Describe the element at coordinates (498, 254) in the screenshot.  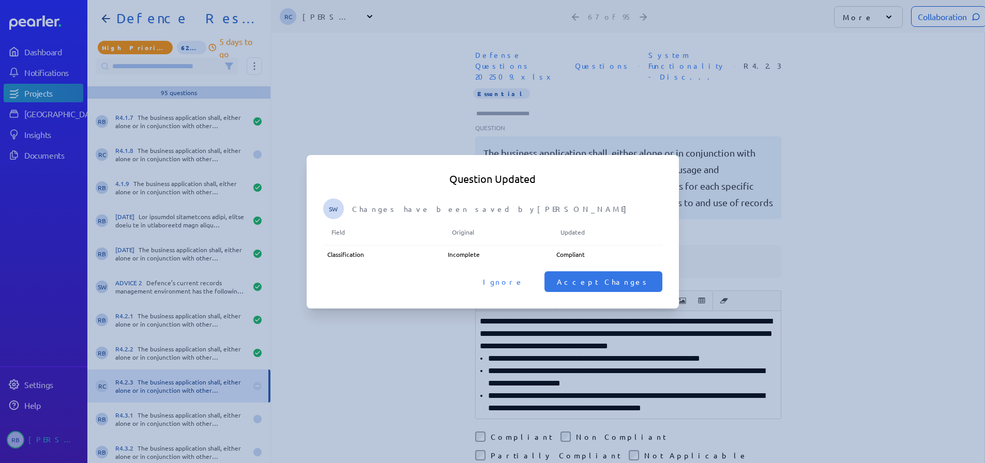
I see `td: Incomplete` at that location.